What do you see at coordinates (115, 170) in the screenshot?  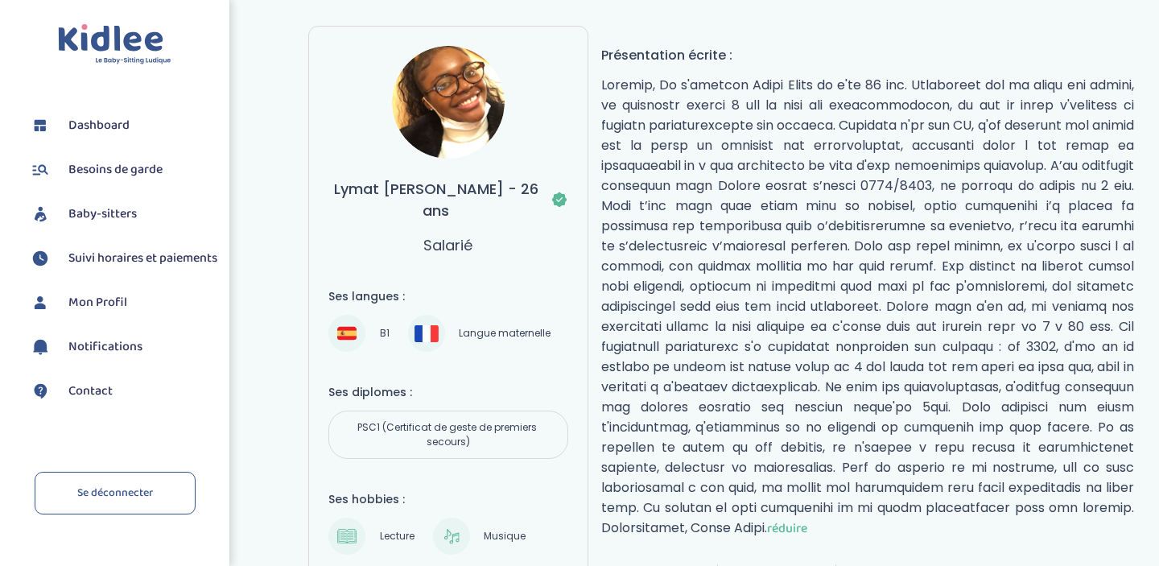 I see `span: Besoins de garde` at bounding box center [115, 170].